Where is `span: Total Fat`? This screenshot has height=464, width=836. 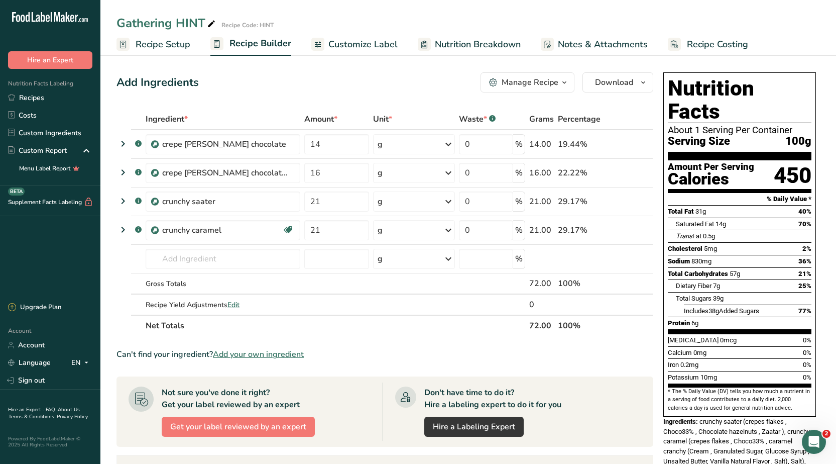
span: Total Fat is located at coordinates (681, 211).